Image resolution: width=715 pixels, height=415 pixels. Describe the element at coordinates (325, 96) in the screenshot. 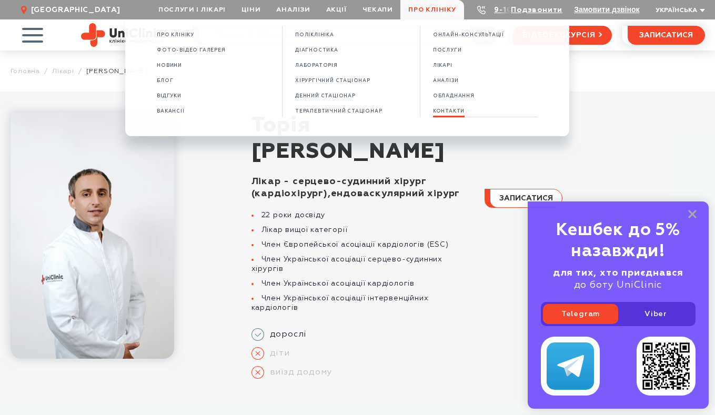

I see `span: ДЕННИЙ СТАЦІОНАР` at that location.